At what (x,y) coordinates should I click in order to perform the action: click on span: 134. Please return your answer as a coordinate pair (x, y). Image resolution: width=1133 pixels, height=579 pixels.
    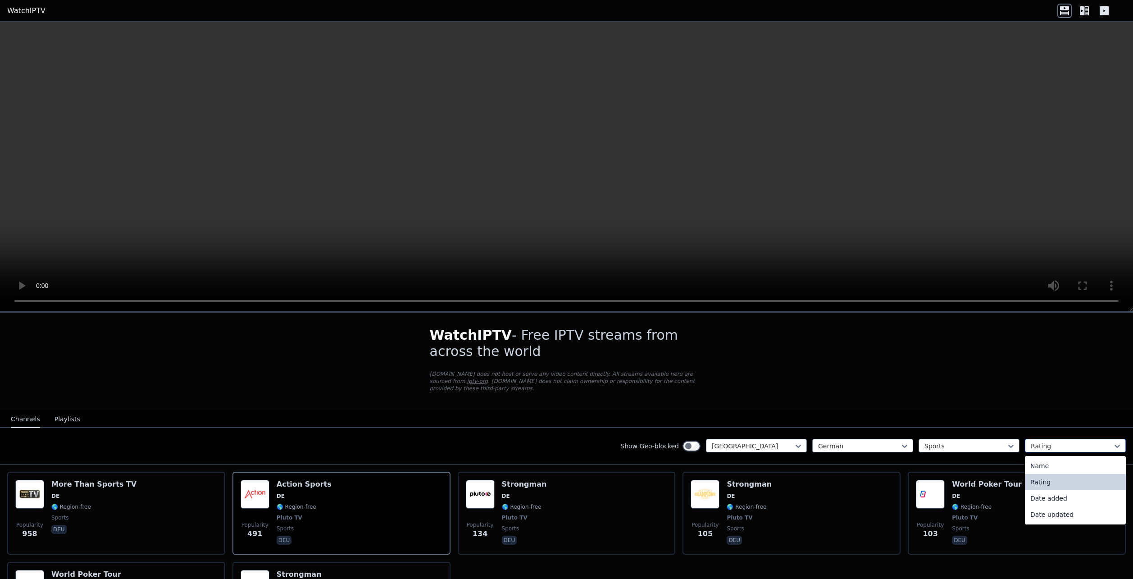
    Looking at the image, I should click on (480, 534).